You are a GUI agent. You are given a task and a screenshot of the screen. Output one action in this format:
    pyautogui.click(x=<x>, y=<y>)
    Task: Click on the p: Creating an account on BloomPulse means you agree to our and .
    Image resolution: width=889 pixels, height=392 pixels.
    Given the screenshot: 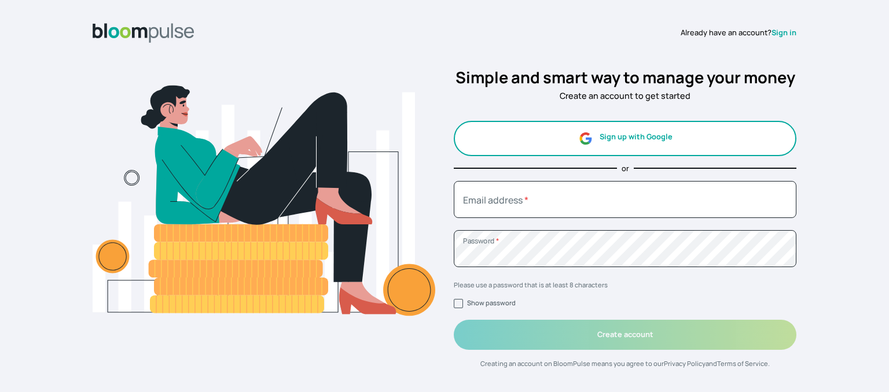 What is the action you would take?
    pyautogui.click(x=625, y=364)
    